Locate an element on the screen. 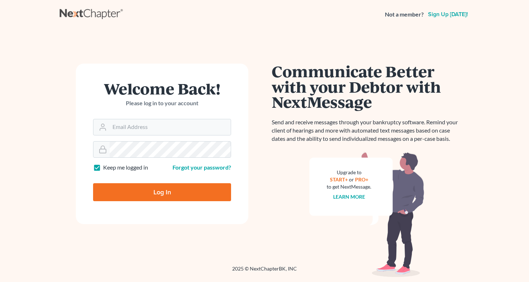 This screenshot has height=282, width=529. div: to get NextMessage. is located at coordinates (349, 187).